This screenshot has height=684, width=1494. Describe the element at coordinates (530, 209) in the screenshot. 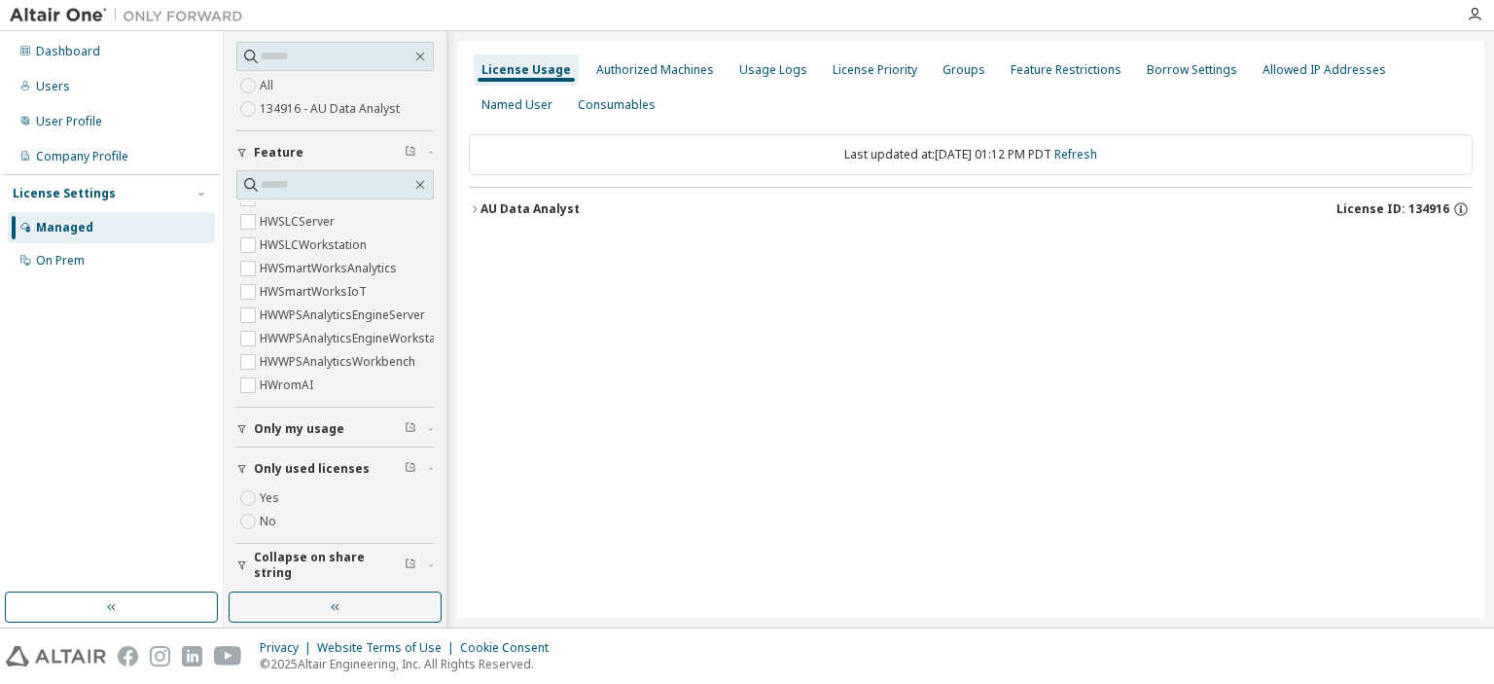

I see `div: AU Data Analyst` at that location.